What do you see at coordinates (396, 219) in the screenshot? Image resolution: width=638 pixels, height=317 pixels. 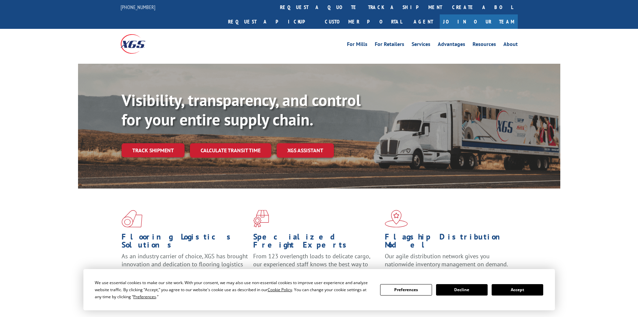 I see `img: xgs-icon-flagship-distribution-model-red` at bounding box center [396, 219].